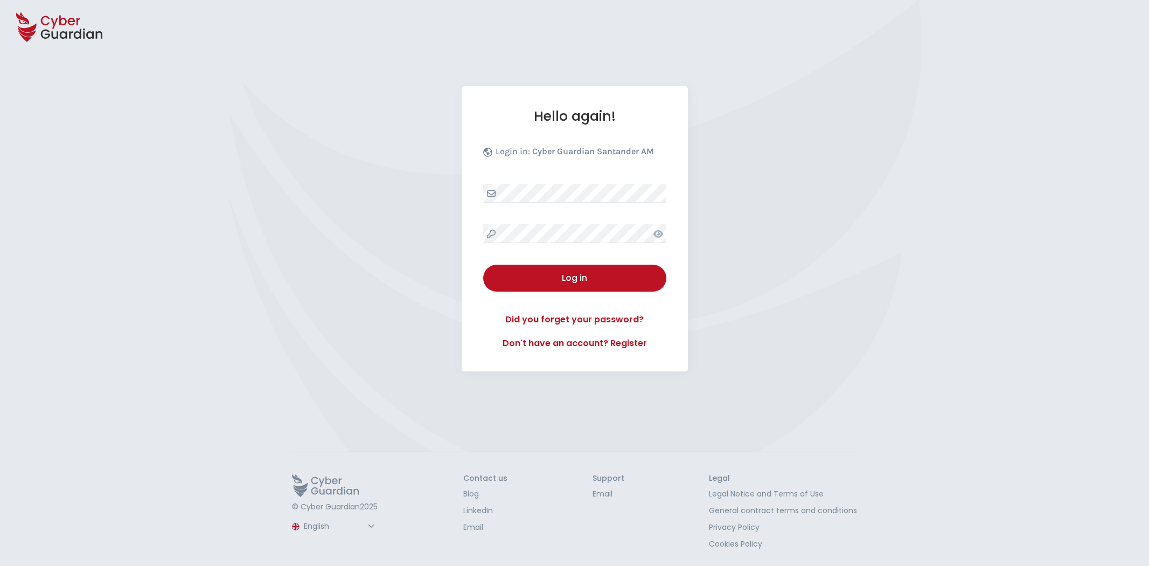  What do you see at coordinates (783, 527) in the screenshot?
I see `a: Privacy Policy` at bounding box center [783, 527].